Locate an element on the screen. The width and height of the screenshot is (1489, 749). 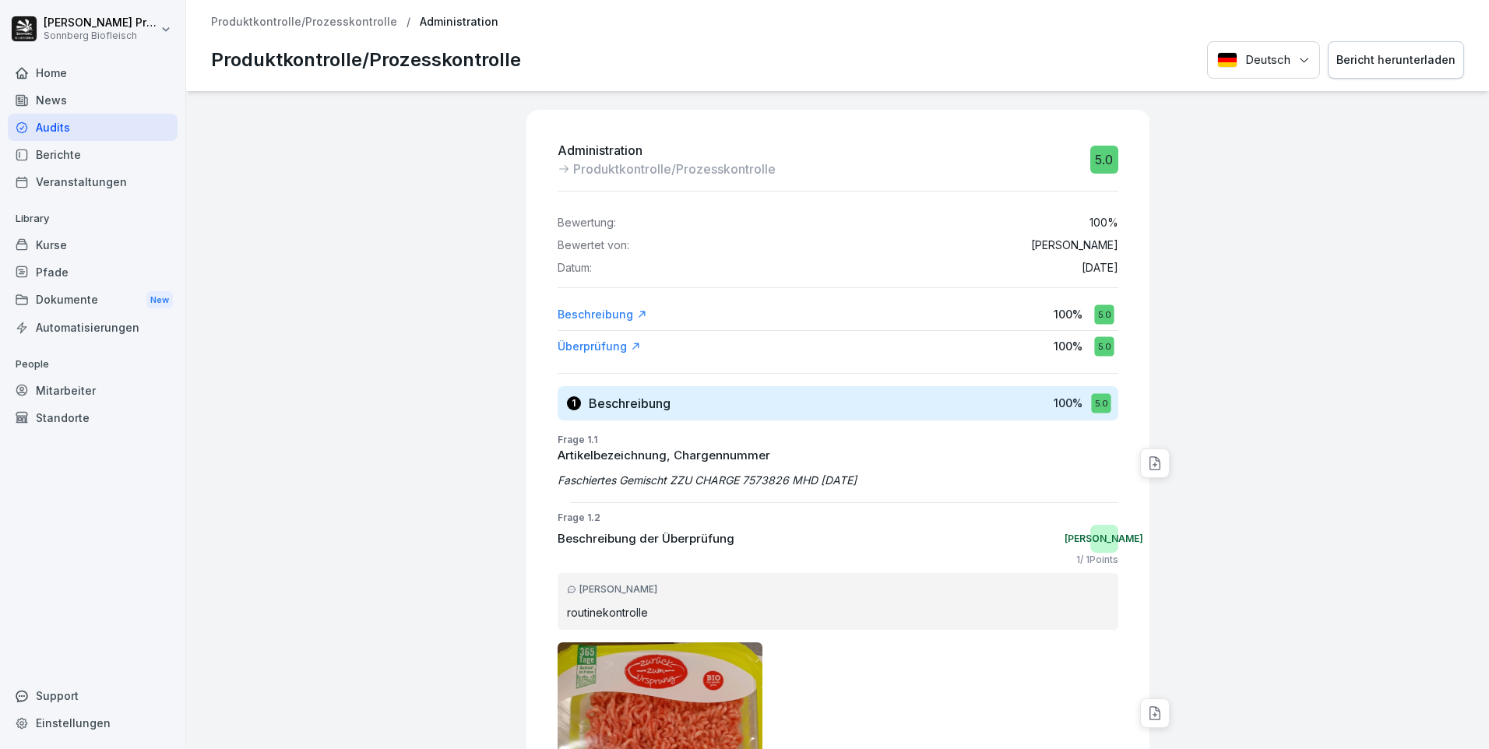
div: Beschreibung is located at coordinates (602, 315).